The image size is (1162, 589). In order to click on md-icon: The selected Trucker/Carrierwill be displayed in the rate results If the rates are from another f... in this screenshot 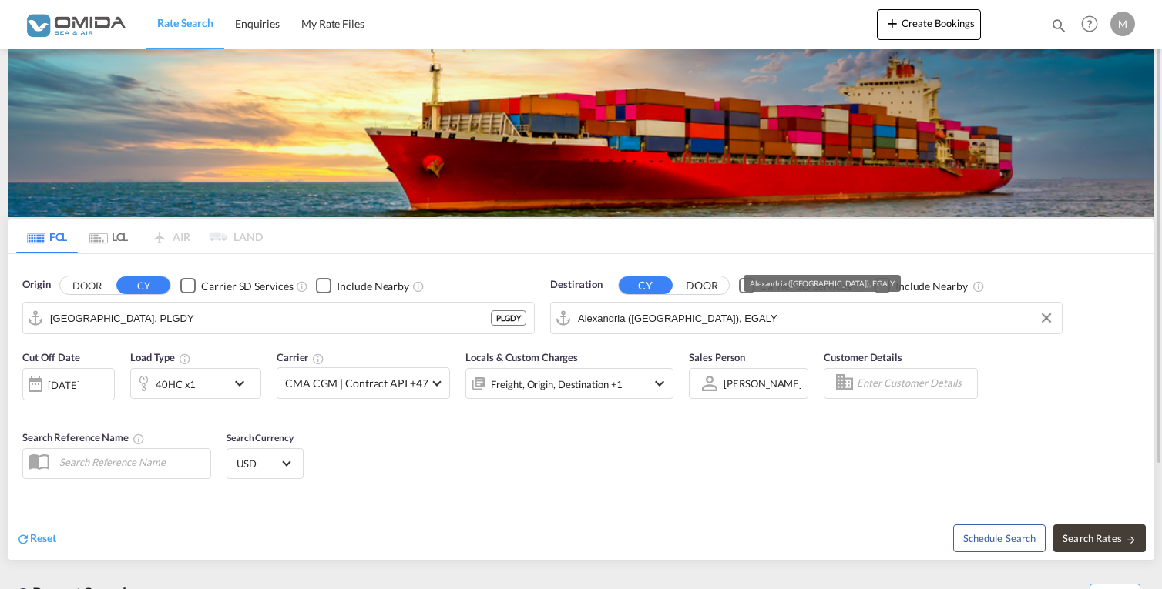, I will do `click(318, 359)`.